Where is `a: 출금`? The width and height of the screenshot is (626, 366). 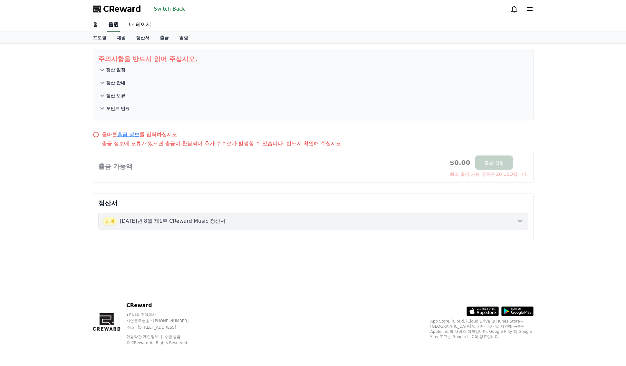
a: 출금 is located at coordinates (164, 38).